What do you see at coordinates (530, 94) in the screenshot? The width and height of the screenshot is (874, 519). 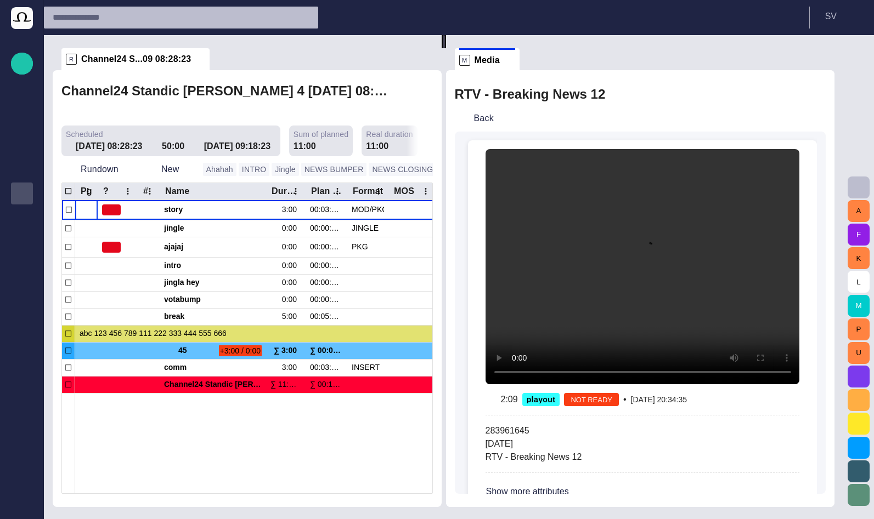 I see `h2: RTV - Breaking News 12` at bounding box center [530, 94].